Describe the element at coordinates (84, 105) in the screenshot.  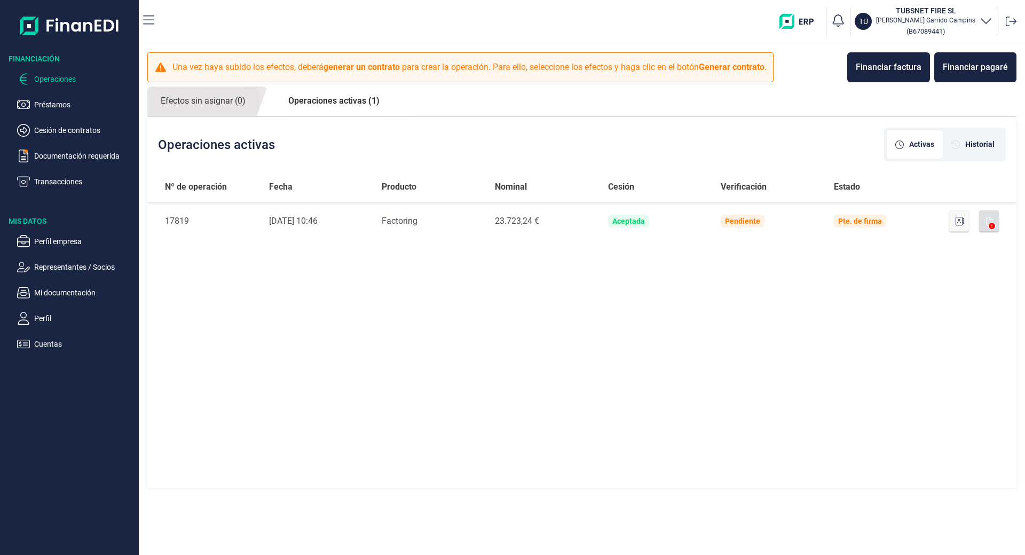
I see `p: Préstamos` at that location.